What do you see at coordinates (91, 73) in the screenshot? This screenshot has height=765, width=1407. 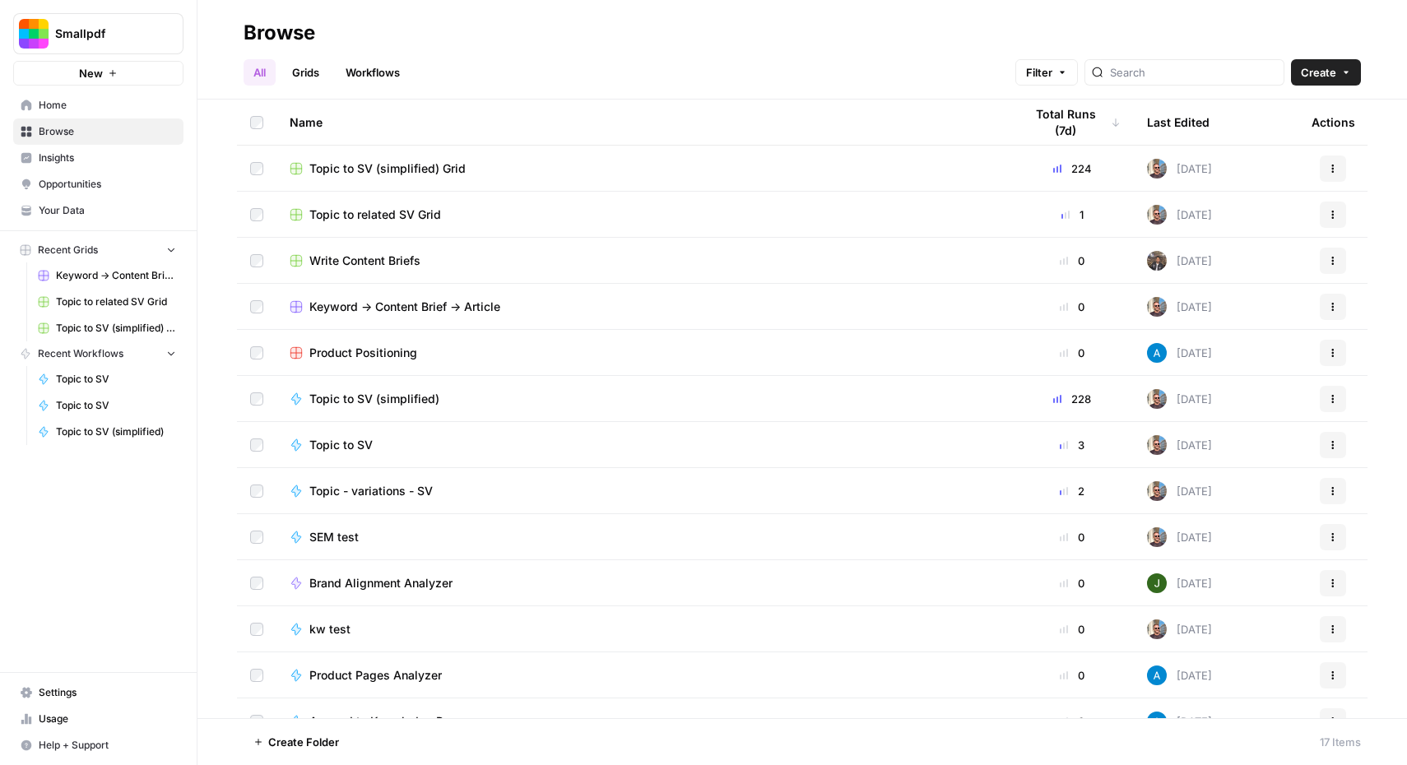 I see `span: New` at bounding box center [91, 73].